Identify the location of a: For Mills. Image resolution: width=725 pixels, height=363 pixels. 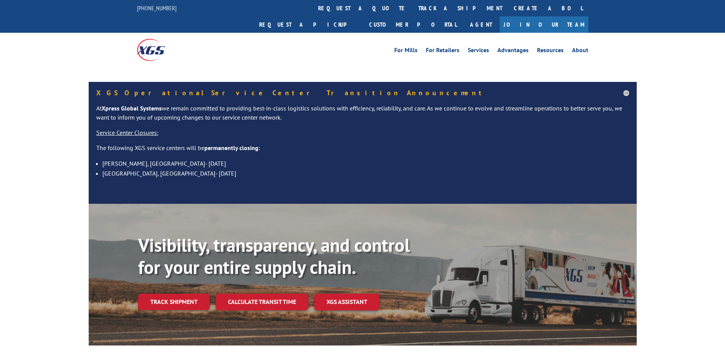
(406, 51).